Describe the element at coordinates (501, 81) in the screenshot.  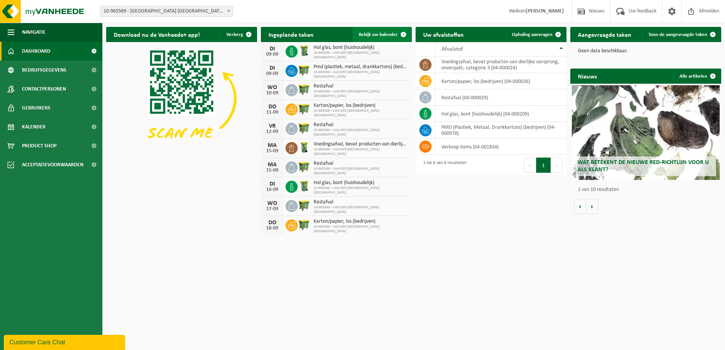
I see `td: karton/papier, los (bedrijven) (04-000026)` at that location.